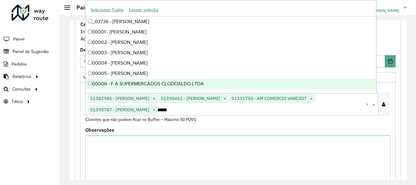 The width and height of the screenshot is (416, 185). What do you see at coordinates (231, 84) in the screenshot?
I see `div: 00006 - F A SUPERMERCADOS CLODOALDO LTDA` at bounding box center [231, 84].